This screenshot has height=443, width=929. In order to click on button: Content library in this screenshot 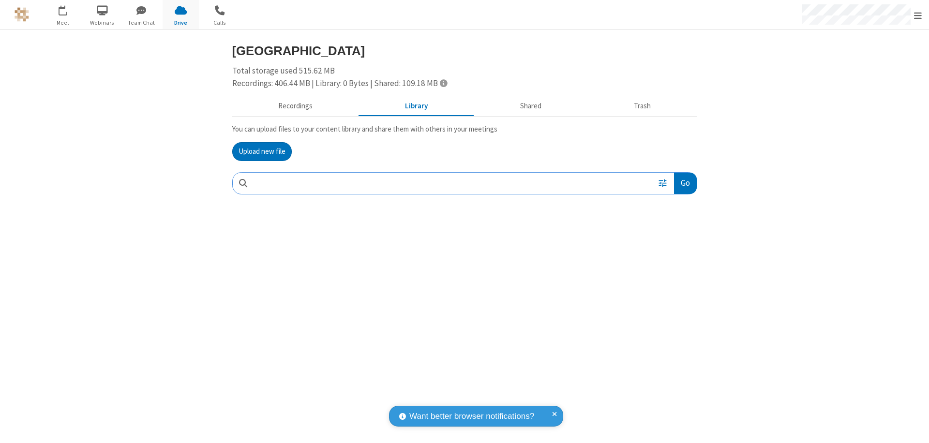, I will do `click(417, 106)`.